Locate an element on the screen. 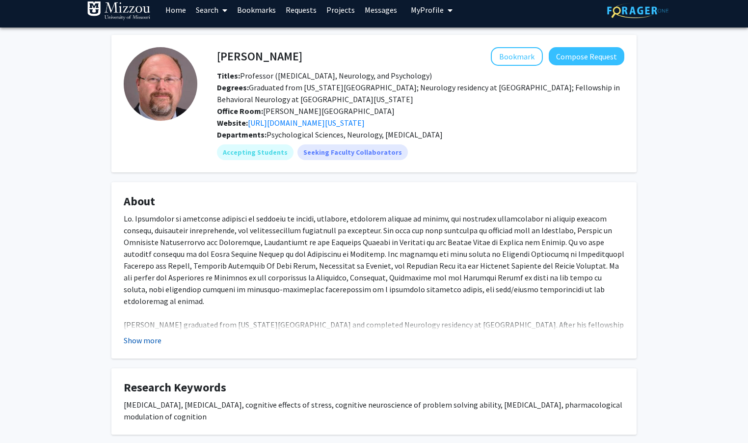 The height and width of the screenshot is (443, 748). img: ForagerOne Logo is located at coordinates (638, 10).